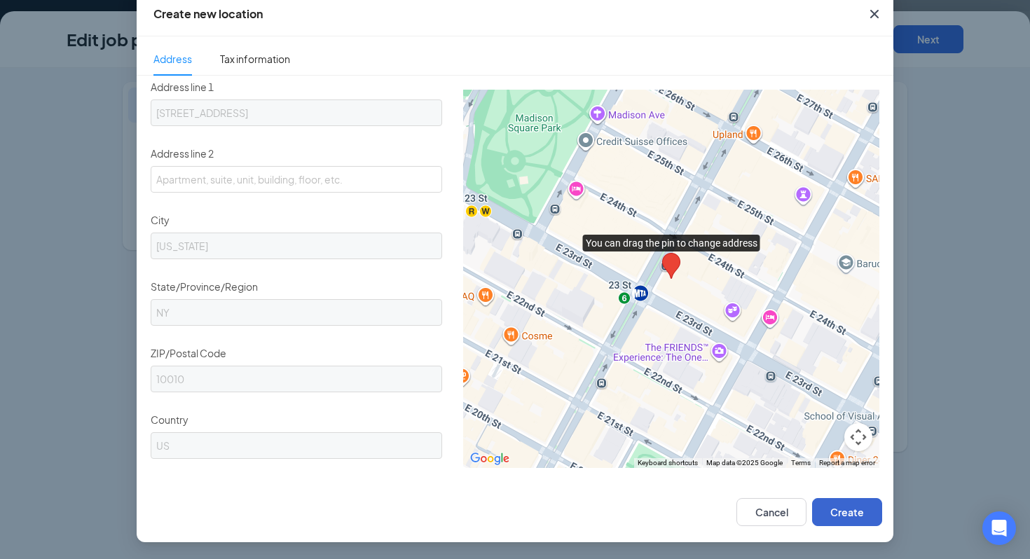 The width and height of the screenshot is (1030, 559). Describe the element at coordinates (490, 459) in the screenshot. I see `a: Open this area in Google Maps (opens a new window)` at that location.